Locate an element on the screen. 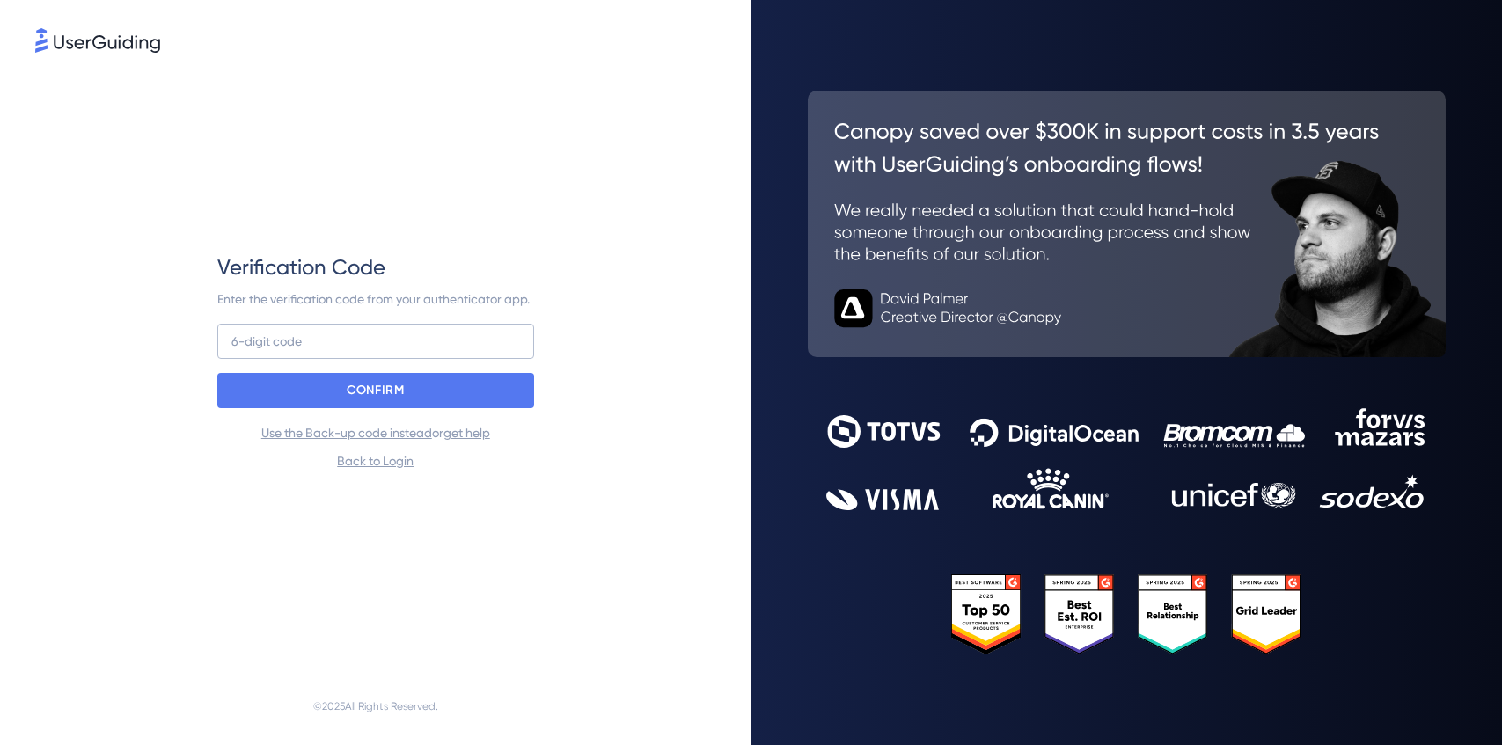 This screenshot has height=745, width=1502. input: 6-digit code is located at coordinates (376, 341).